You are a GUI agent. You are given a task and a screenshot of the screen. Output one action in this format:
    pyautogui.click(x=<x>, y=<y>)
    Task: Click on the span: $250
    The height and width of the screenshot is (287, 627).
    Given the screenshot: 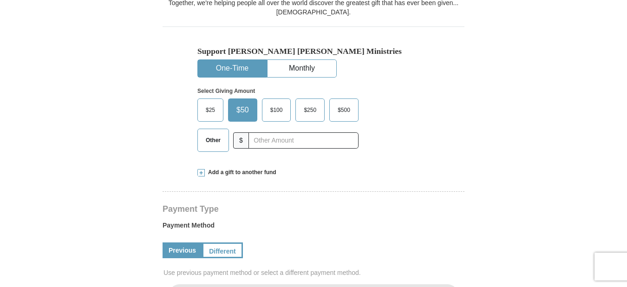 What is the action you would take?
    pyautogui.click(x=310, y=110)
    